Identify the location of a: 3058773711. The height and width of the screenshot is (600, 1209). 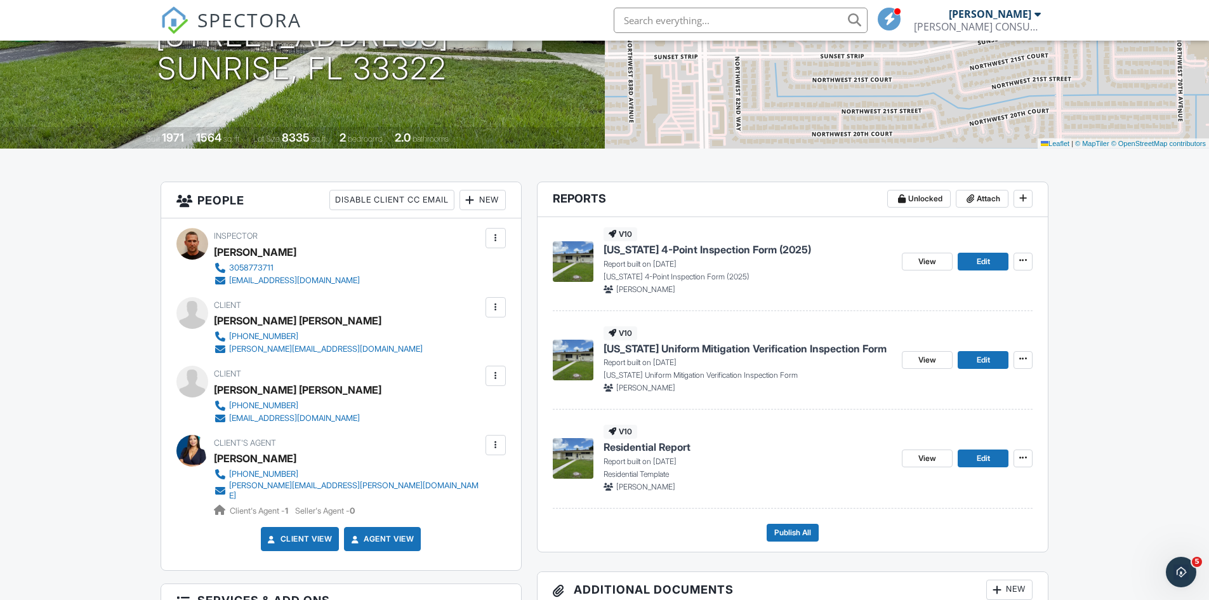
(287, 268).